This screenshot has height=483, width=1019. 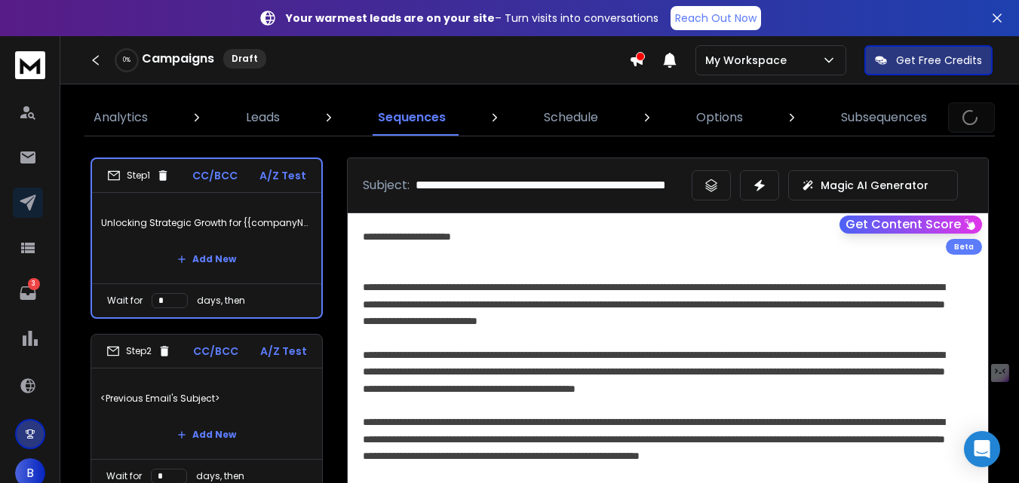 I want to click on p: Unlocking Strategic Growth for {{companyName}} | EffiGO, so click(x=207, y=223).